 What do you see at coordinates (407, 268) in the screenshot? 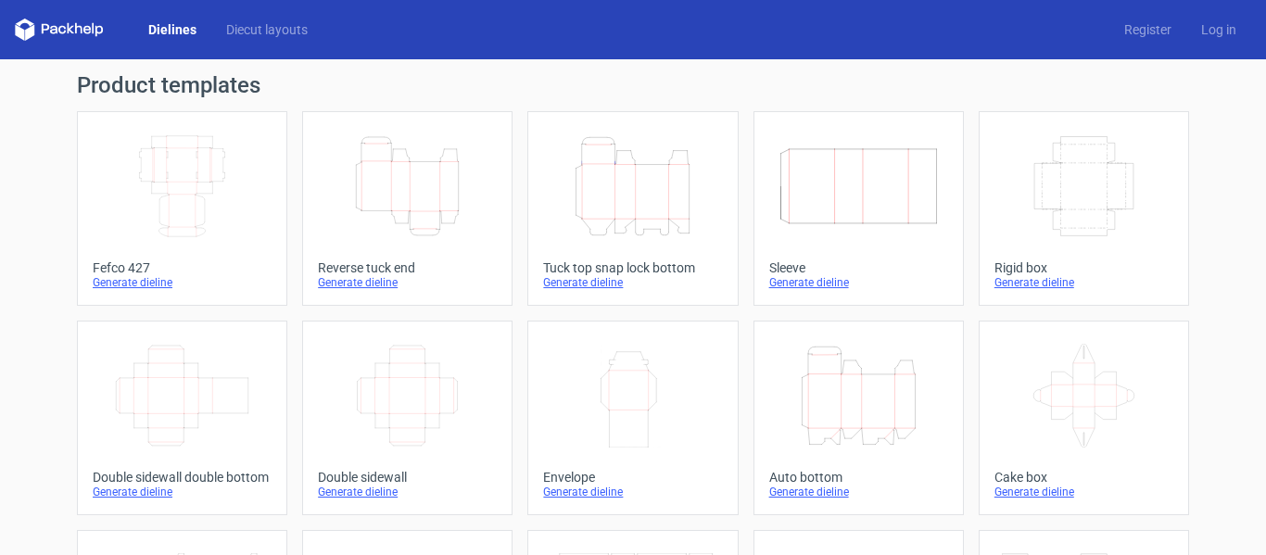
I see `div: Reverse tuck end` at bounding box center [407, 268].